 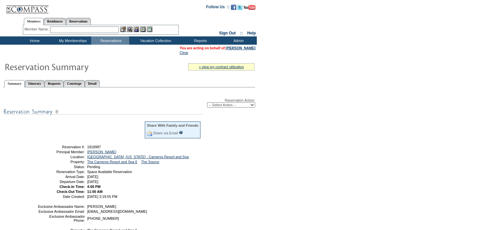 I want to click on strong: Check-In Time:, so click(x=72, y=187).